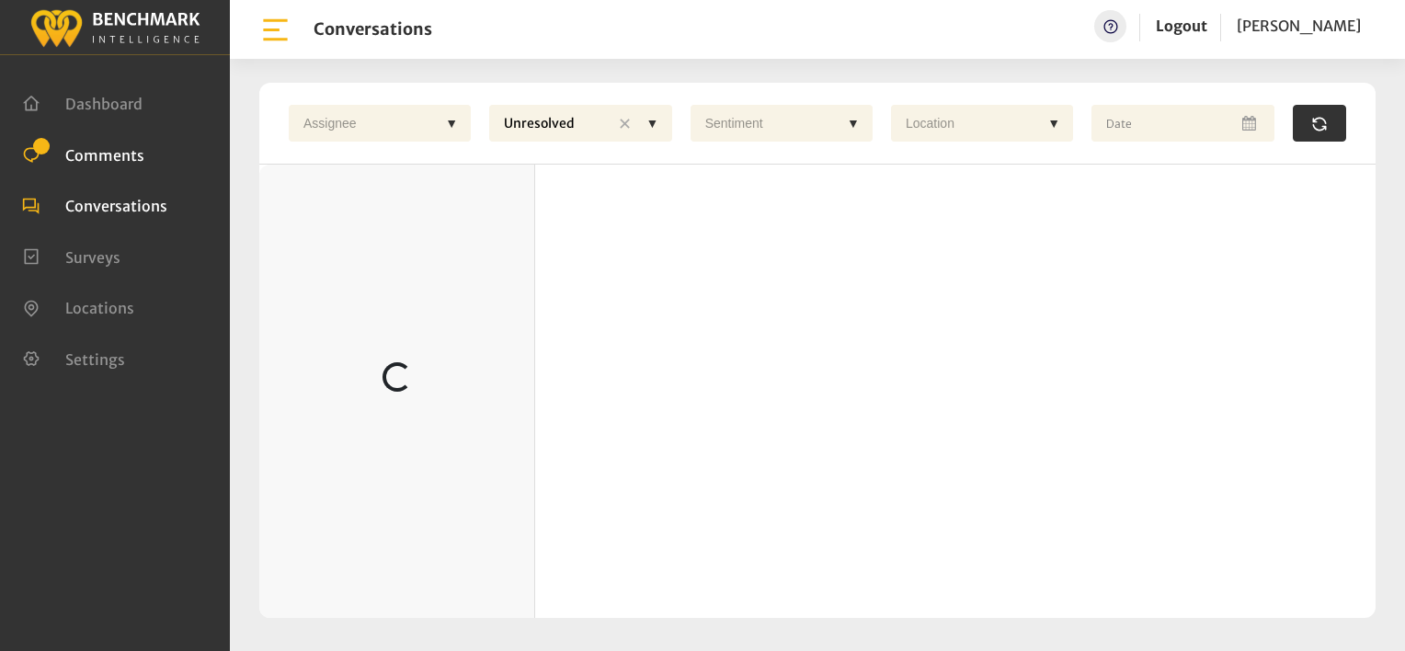 Image resolution: width=1405 pixels, height=651 pixels. I want to click on div: Sentiment, so click(768, 123).